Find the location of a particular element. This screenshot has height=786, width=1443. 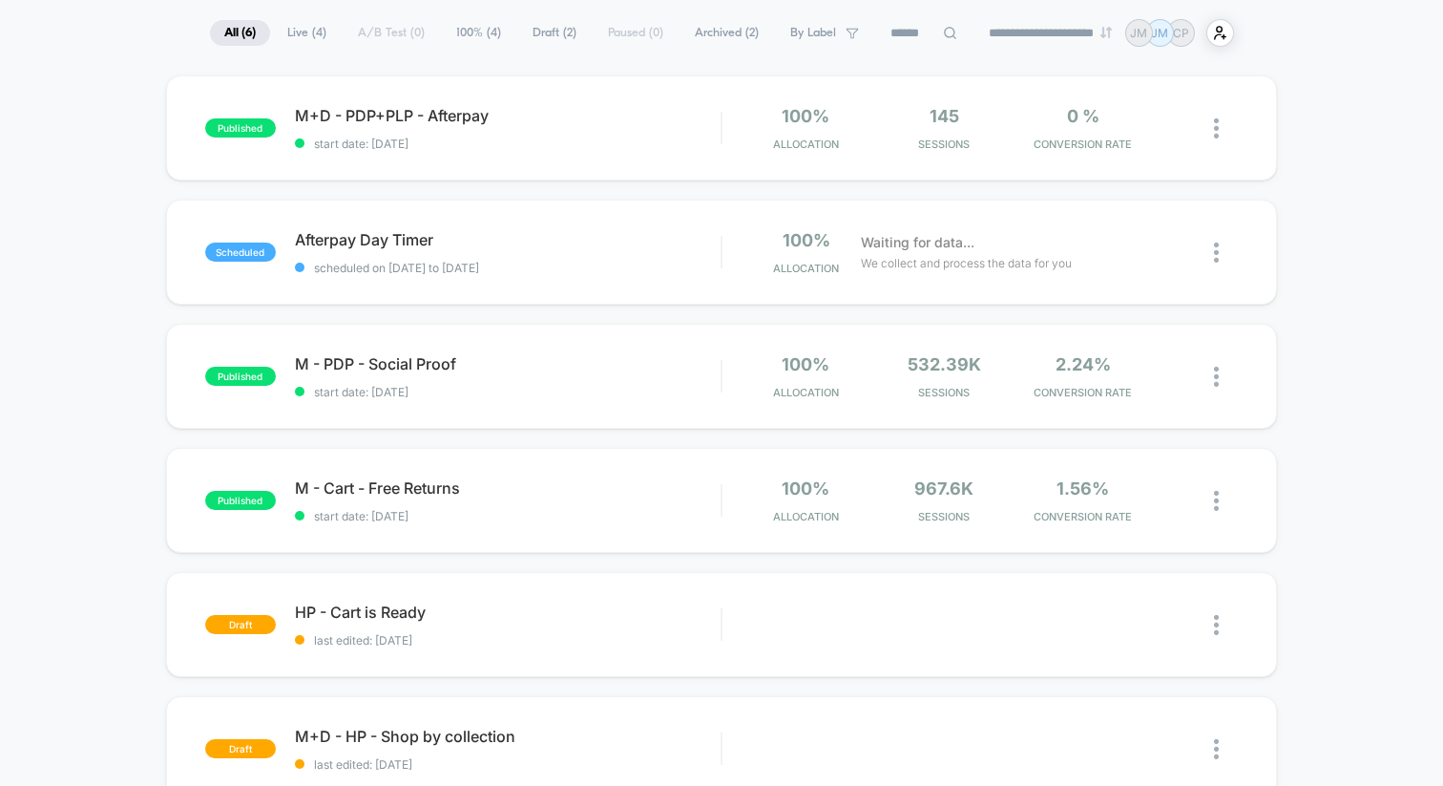

span: M+D - HP - Shop by collection is located at coordinates (508, 736).